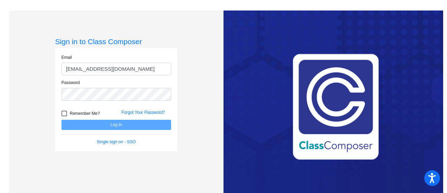 The image size is (447, 193). What do you see at coordinates (71, 83) in the screenshot?
I see `label: Password` at bounding box center [71, 83].